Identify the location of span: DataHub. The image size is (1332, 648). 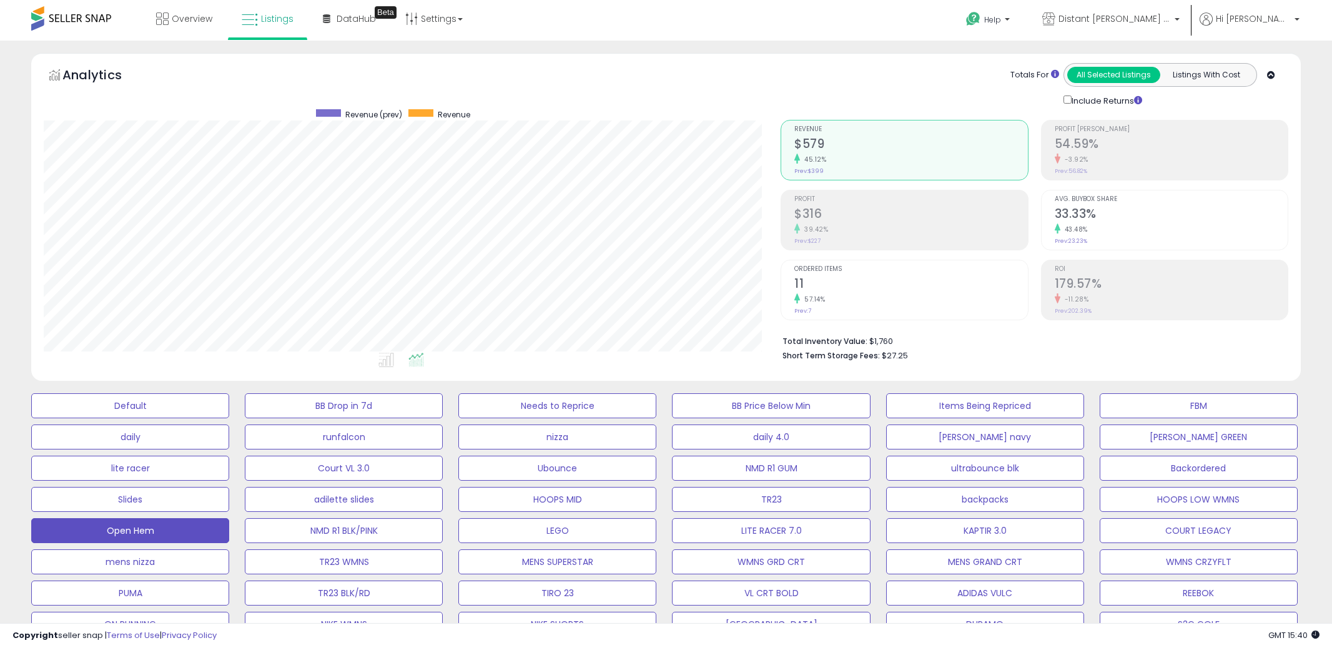
(356, 19).